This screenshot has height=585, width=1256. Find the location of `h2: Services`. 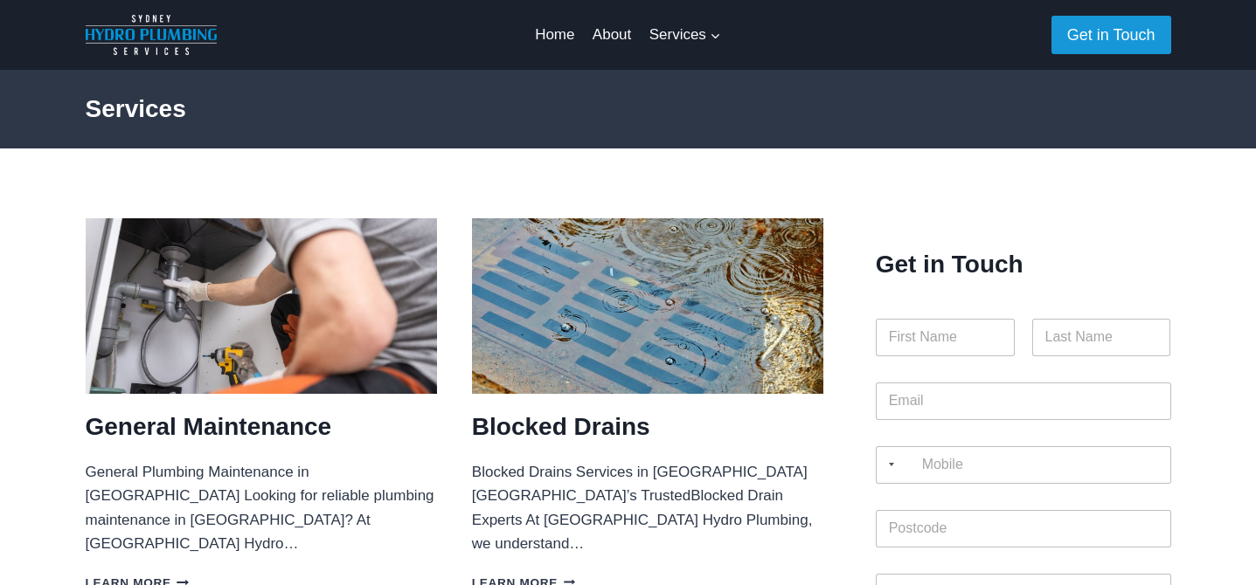

h2: Services is located at coordinates (628, 109).